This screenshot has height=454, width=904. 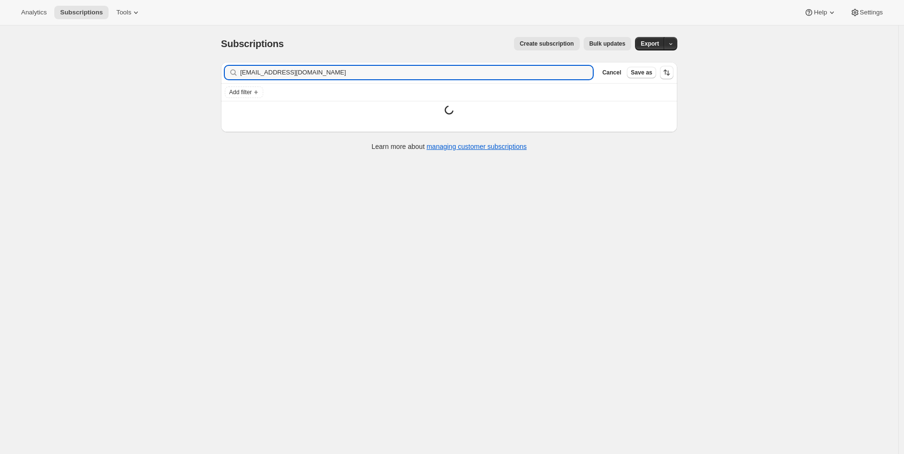 I want to click on button: Analytics, so click(x=34, y=12).